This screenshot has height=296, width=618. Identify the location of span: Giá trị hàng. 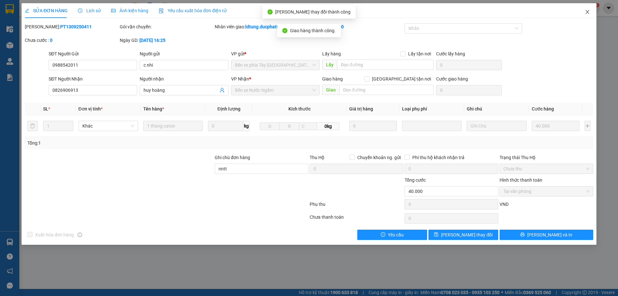
(361, 109).